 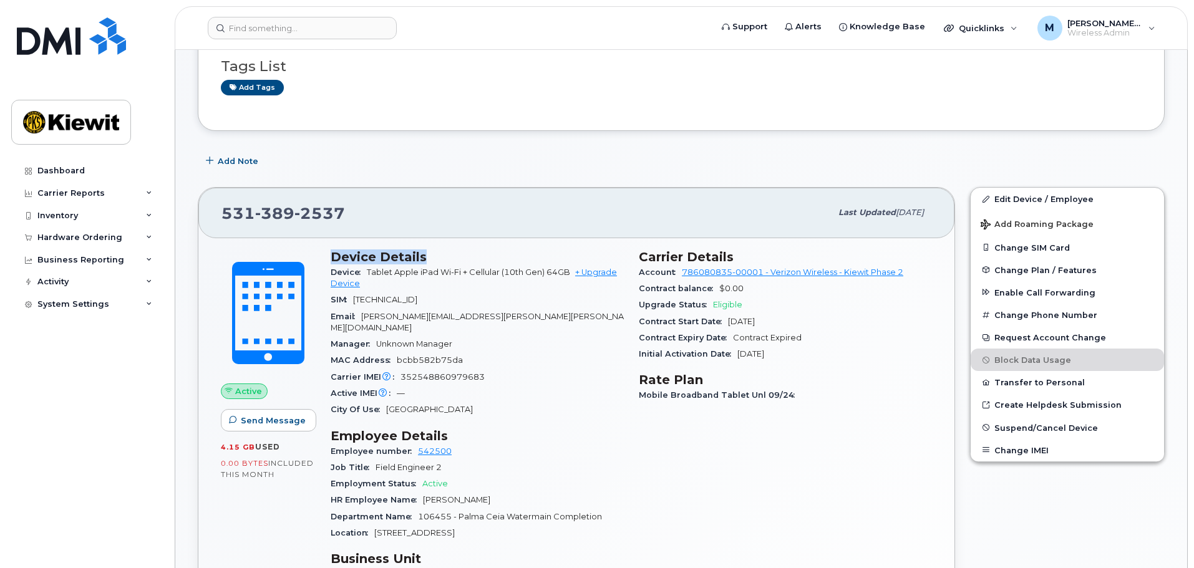 I want to click on span: Department Name, so click(x=374, y=516).